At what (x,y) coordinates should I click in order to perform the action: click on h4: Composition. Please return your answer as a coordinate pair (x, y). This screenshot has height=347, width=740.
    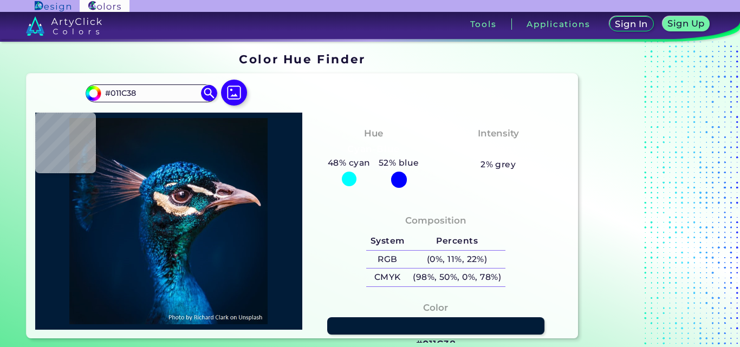
    Looking at the image, I should click on (436, 221).